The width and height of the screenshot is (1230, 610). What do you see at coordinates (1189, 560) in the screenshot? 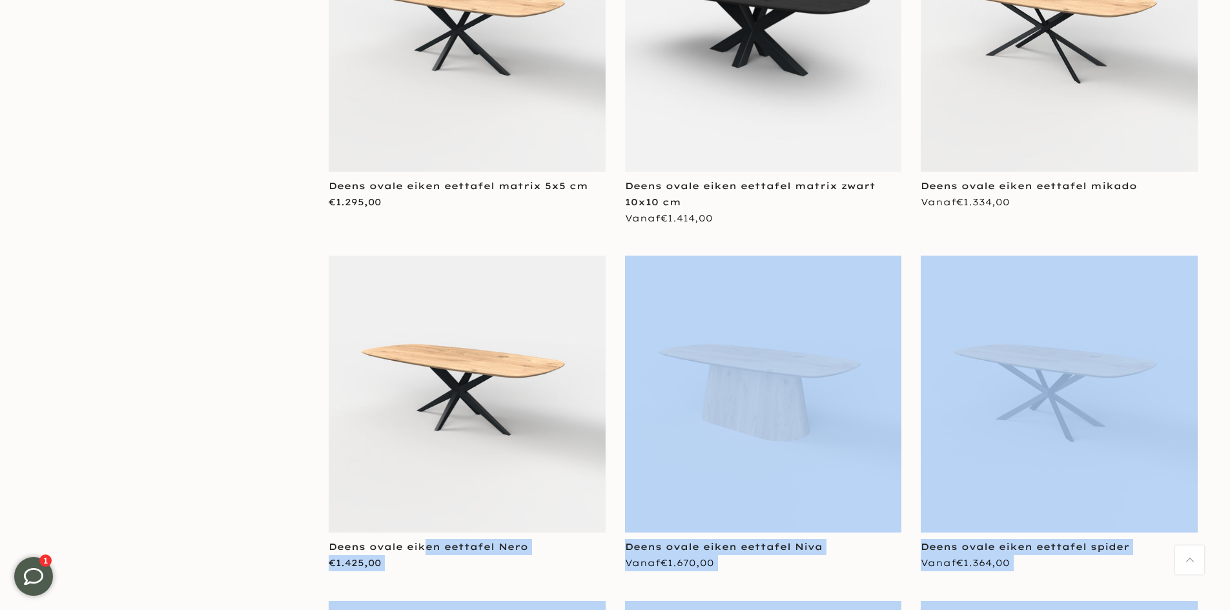
I see `a: Terug naar boven` at bounding box center [1189, 560].